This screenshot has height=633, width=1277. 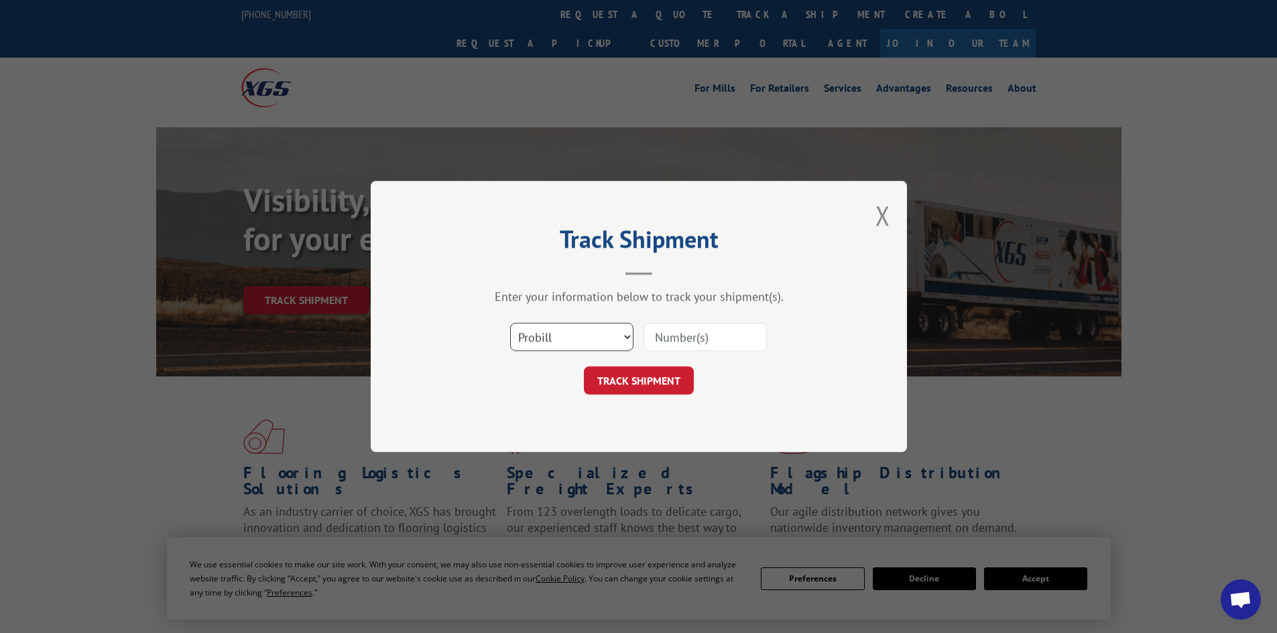 What do you see at coordinates (639, 381) in the screenshot?
I see `button: TRACK SHIPMENT` at bounding box center [639, 381].